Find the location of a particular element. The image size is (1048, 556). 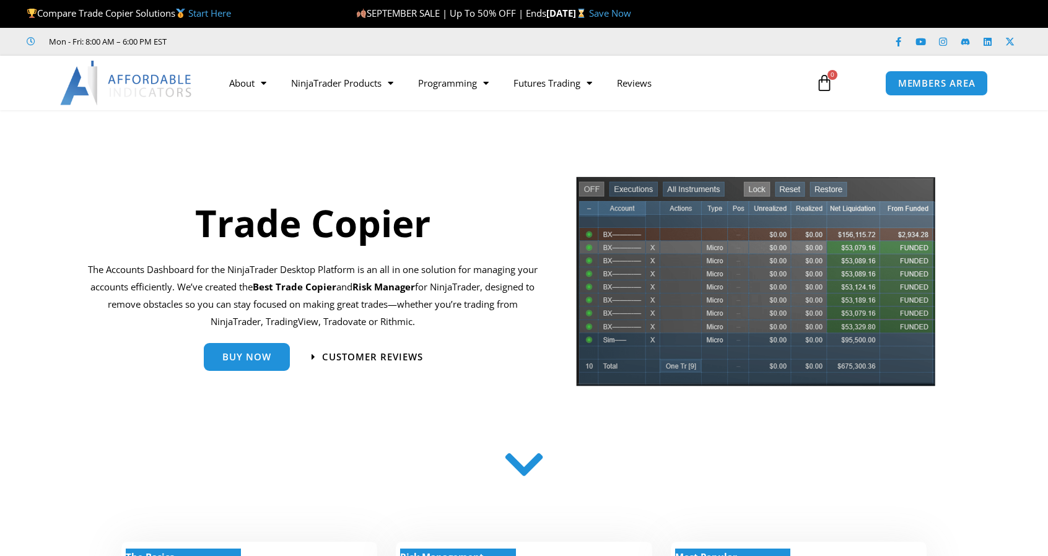

strong: Risk Manager is located at coordinates (383, 287).